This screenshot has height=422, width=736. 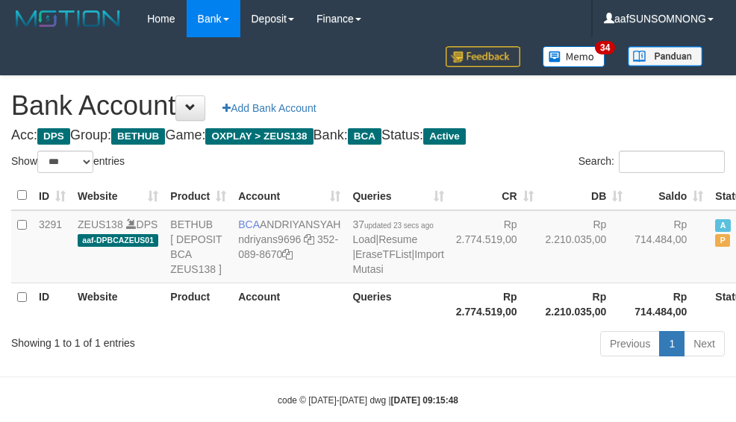 I want to click on img: Feedback.jpg, so click(x=483, y=57).